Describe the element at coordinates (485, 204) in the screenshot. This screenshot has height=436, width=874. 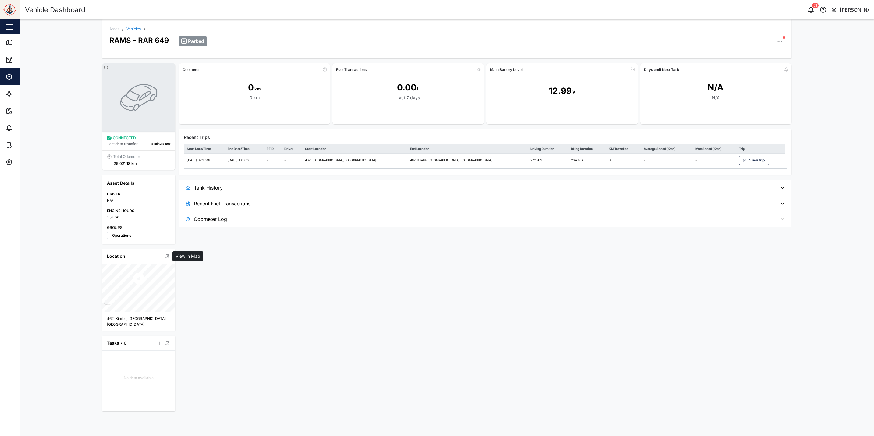
I see `button: Recent Fuel Transactions` at that location.